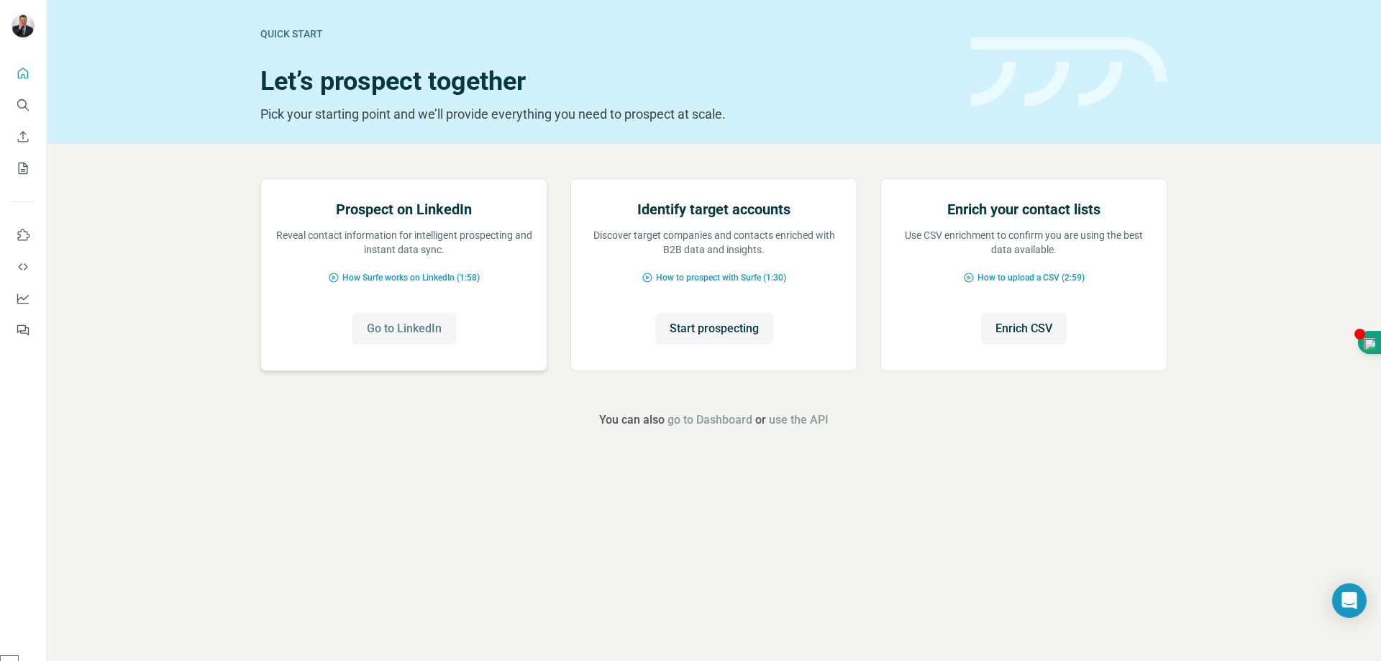 The width and height of the screenshot is (1381, 661). Describe the element at coordinates (714, 329) in the screenshot. I see `button: Start prospecting` at that location.